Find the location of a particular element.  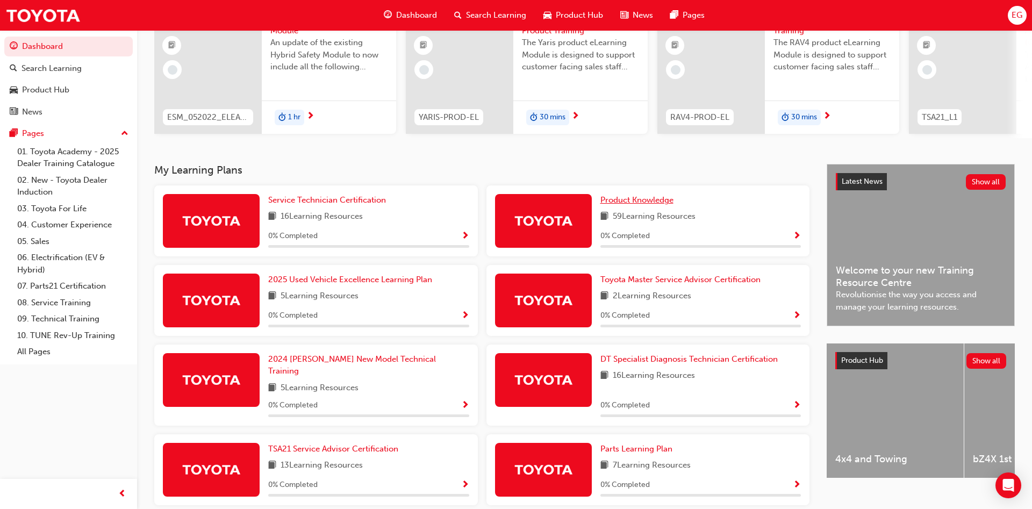

span: RAV4-PROD-EL is located at coordinates (700, 117).